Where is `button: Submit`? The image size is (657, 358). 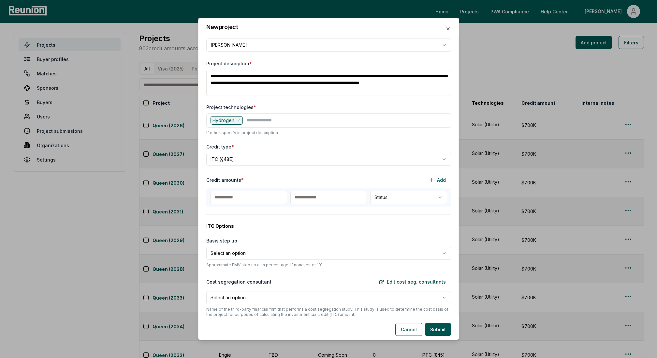 button: Submit is located at coordinates (438, 329).